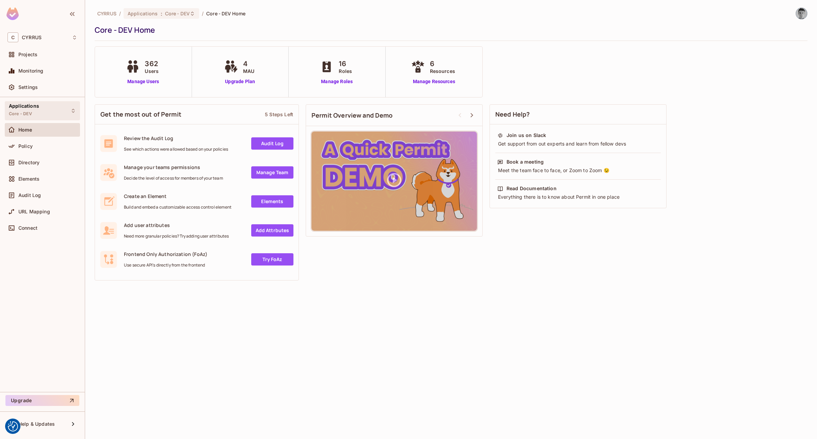  What do you see at coordinates (26, 146) in the screenshot?
I see `span: Policy` at bounding box center [26, 146].